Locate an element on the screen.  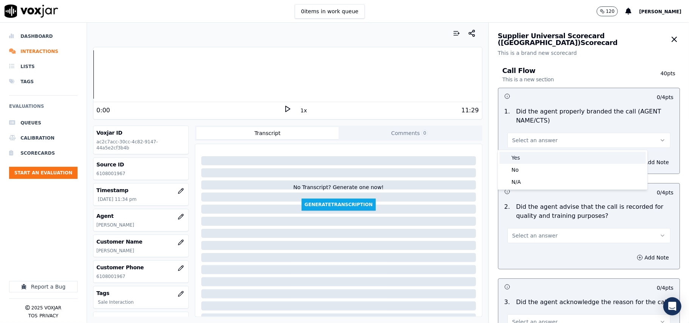
div: No Transcript? Generate one now! is located at coordinates (338, 191).